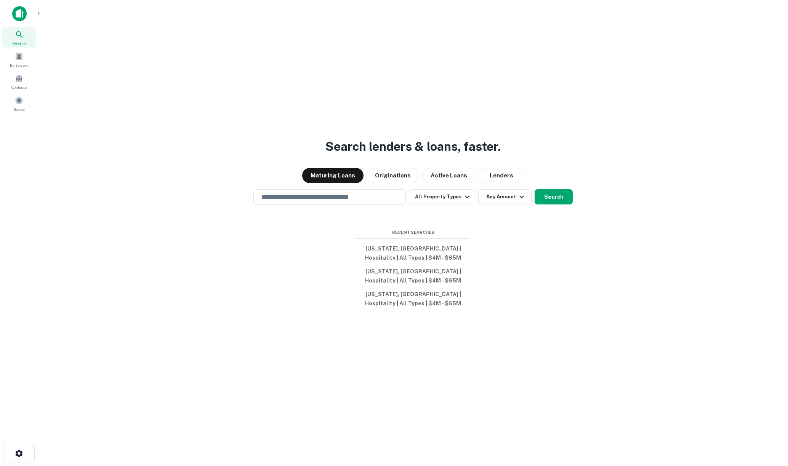 The width and height of the screenshot is (788, 466). Describe the element at coordinates (393, 176) in the screenshot. I see `button: Originations` at that location.